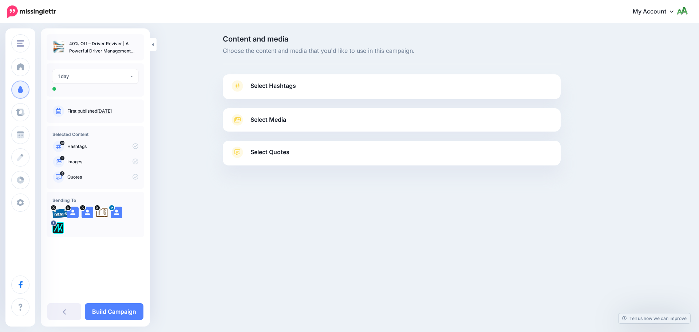  What do you see at coordinates (31, 12) in the screenshot?
I see `img: Missinglettr` at bounding box center [31, 12].